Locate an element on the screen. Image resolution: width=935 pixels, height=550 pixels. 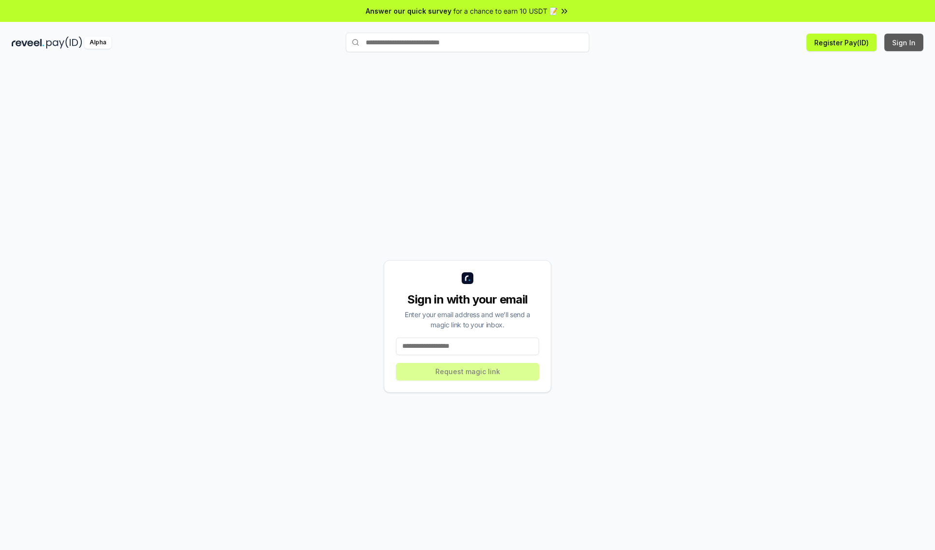
div: Sign in with your email is located at coordinates (467, 299).